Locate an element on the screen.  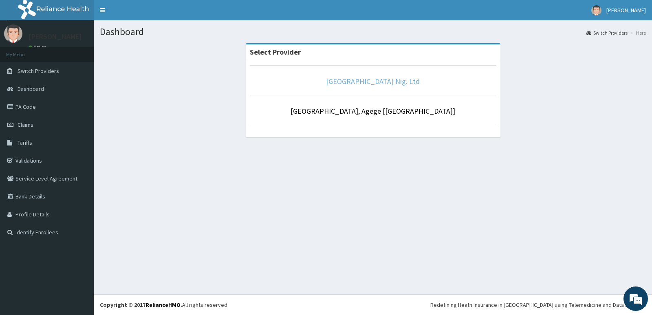
strong: Select Provider is located at coordinates (275, 52).